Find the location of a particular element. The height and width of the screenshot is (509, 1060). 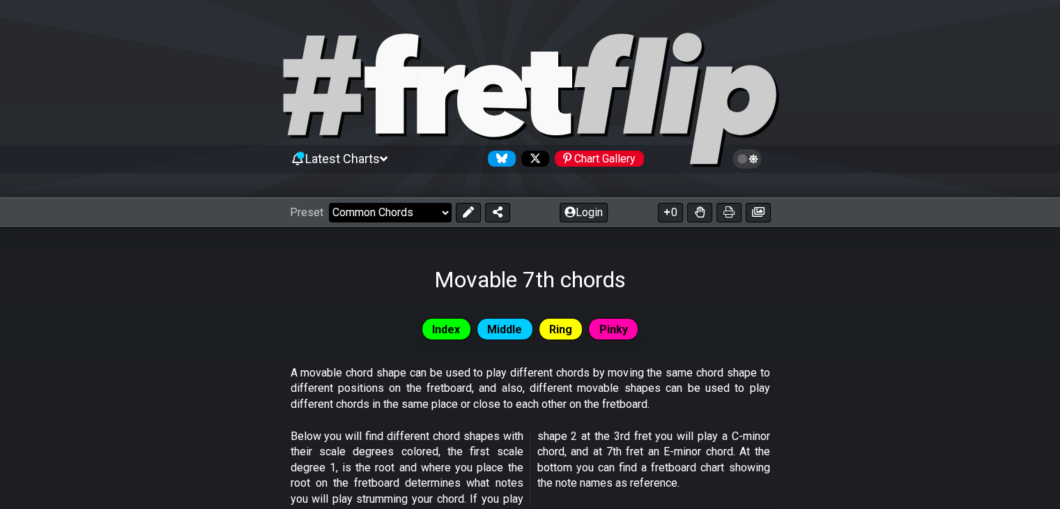

span: Ring is located at coordinates (560, 329).